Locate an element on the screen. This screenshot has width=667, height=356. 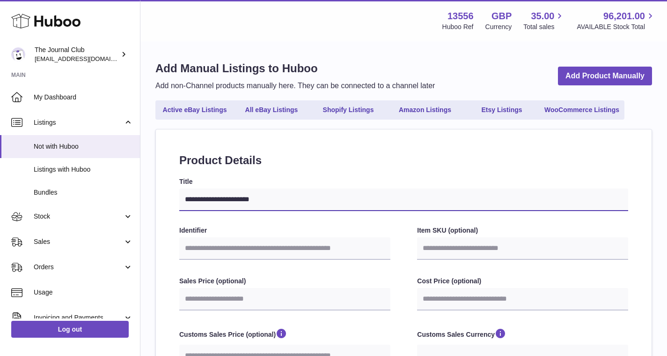
span: Usage is located at coordinates (83, 292).